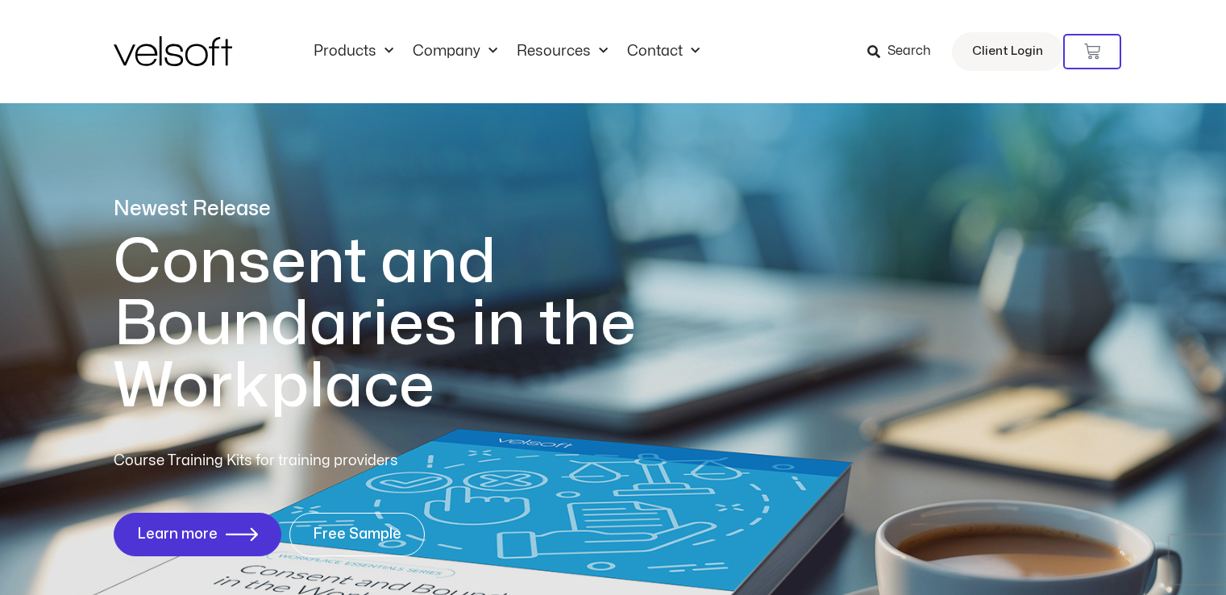 This screenshot has height=595, width=1226. What do you see at coordinates (314, 461) in the screenshot?
I see `p: Course Training Kits for training providers` at bounding box center [314, 461].